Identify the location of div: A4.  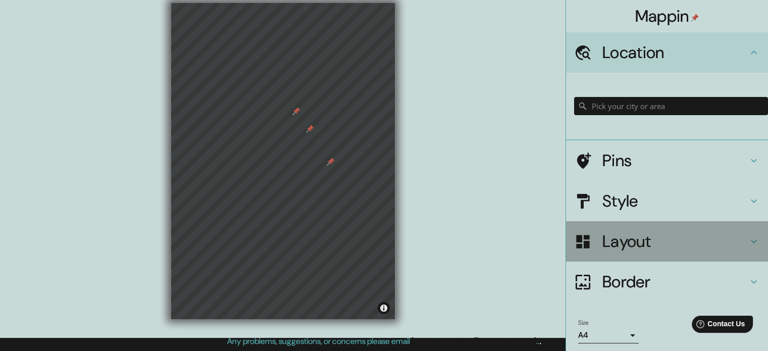
(608, 335).